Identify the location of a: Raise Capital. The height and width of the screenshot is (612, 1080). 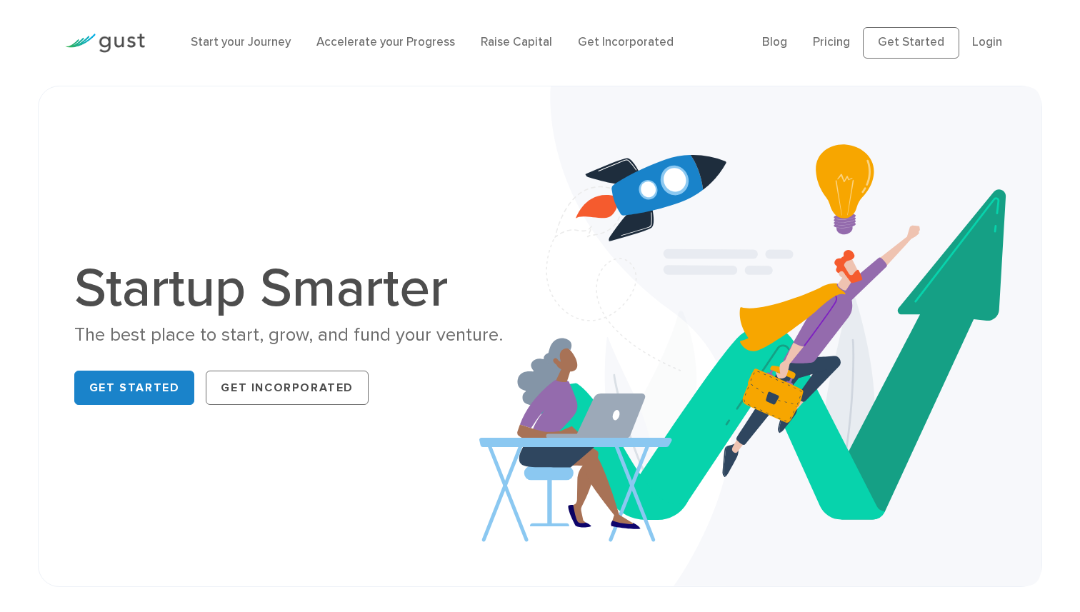
(516, 42).